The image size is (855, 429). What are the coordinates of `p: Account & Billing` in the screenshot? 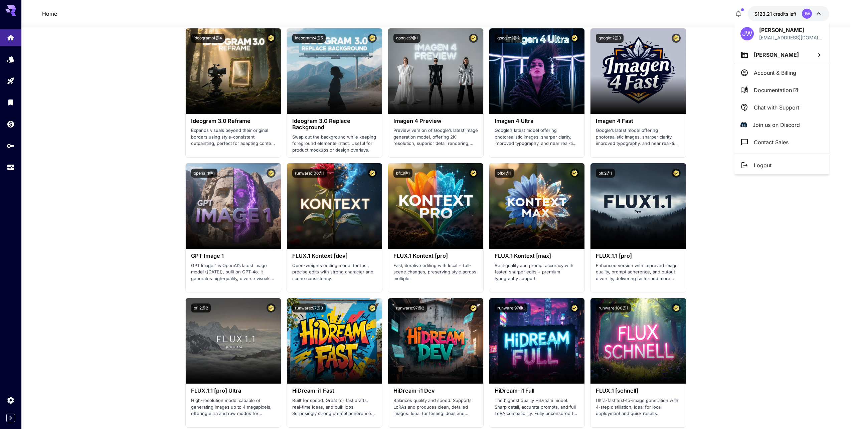 It's located at (775, 73).